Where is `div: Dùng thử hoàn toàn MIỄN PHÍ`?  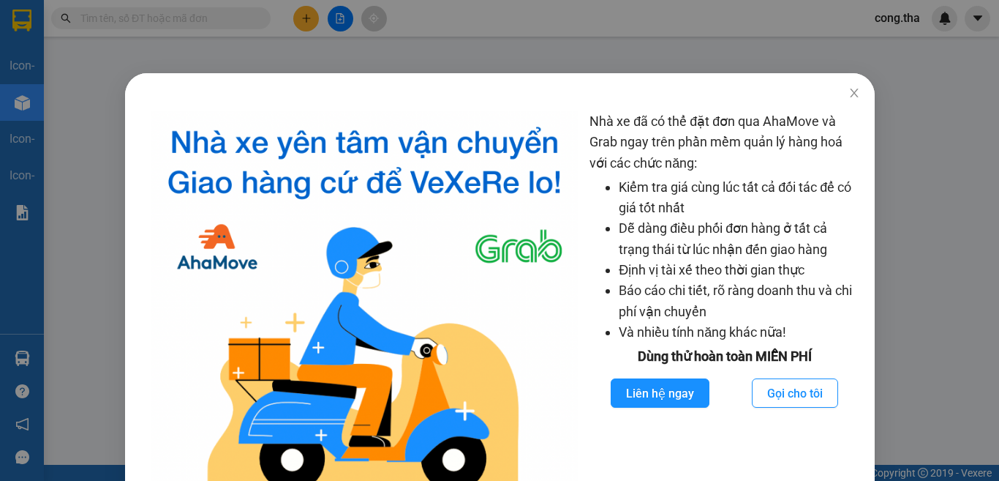
div: Dùng thử hoàn toàn MIỄN PHÍ is located at coordinates (724, 356).